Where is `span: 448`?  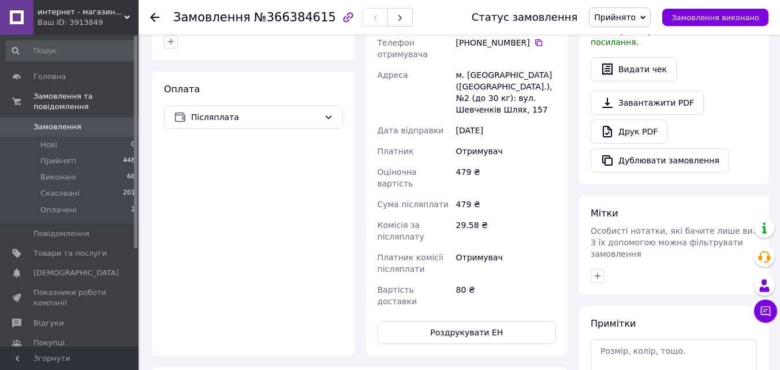
span: 448 is located at coordinates (129, 161).